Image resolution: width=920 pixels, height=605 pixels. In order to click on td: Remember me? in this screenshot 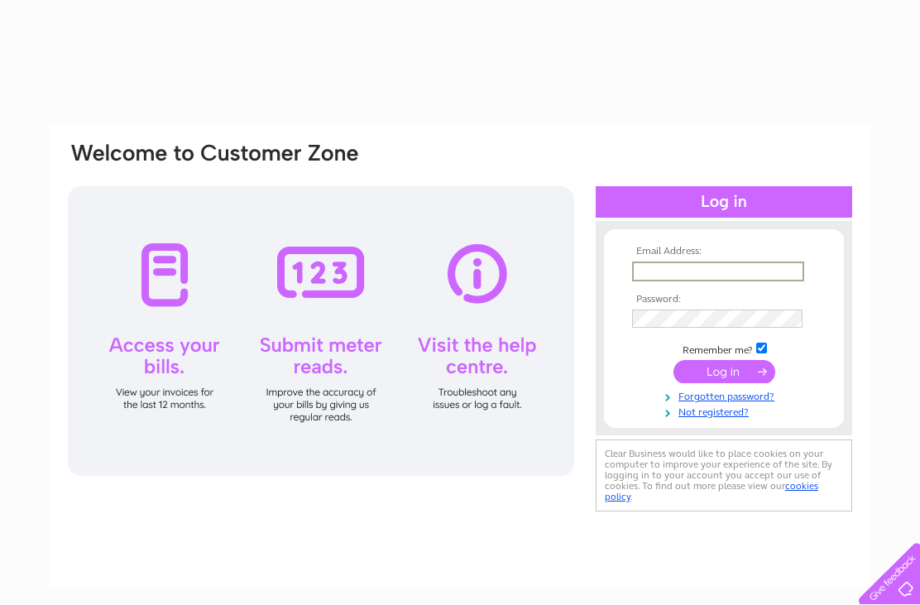, I will do `click(724, 348)`.